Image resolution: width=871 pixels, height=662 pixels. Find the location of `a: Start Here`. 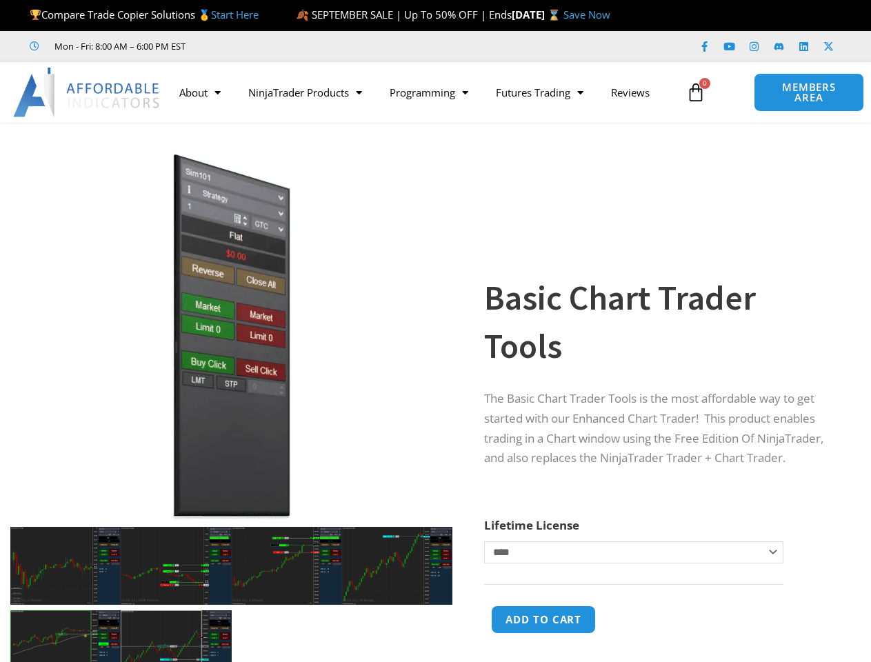

a: Start Here is located at coordinates (234, 14).